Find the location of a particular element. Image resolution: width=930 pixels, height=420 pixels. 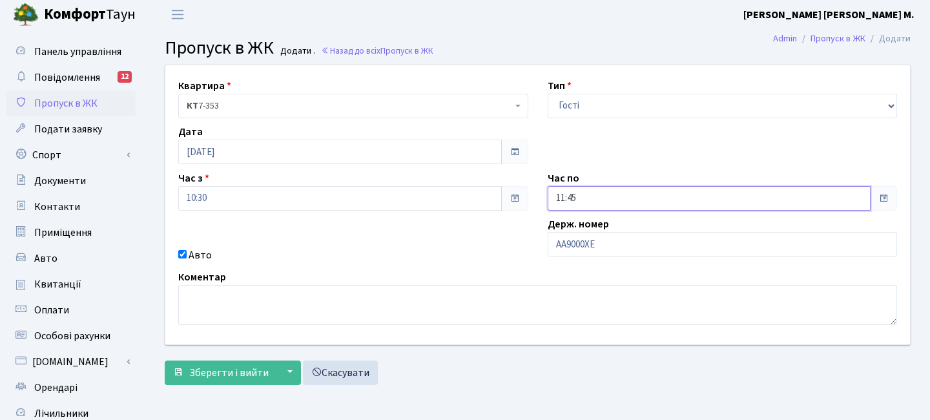

input: AA0001AA is located at coordinates (722, 244).